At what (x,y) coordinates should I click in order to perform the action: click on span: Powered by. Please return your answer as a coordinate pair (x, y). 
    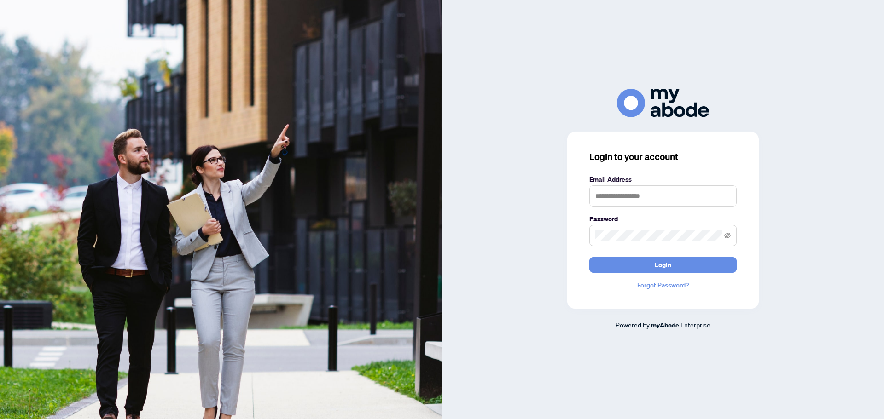
    Looking at the image, I should click on (633, 325).